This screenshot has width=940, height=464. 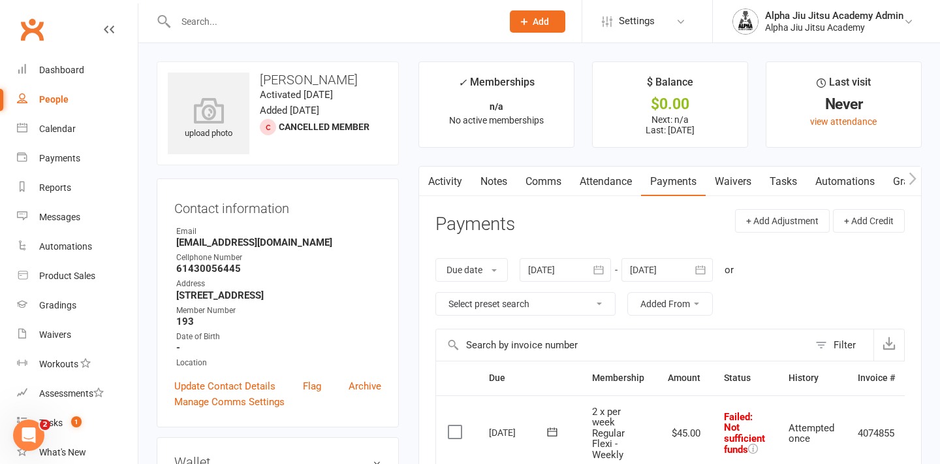 What do you see at coordinates (51, 422) in the screenshot?
I see `div: Tasks` at bounding box center [51, 422].